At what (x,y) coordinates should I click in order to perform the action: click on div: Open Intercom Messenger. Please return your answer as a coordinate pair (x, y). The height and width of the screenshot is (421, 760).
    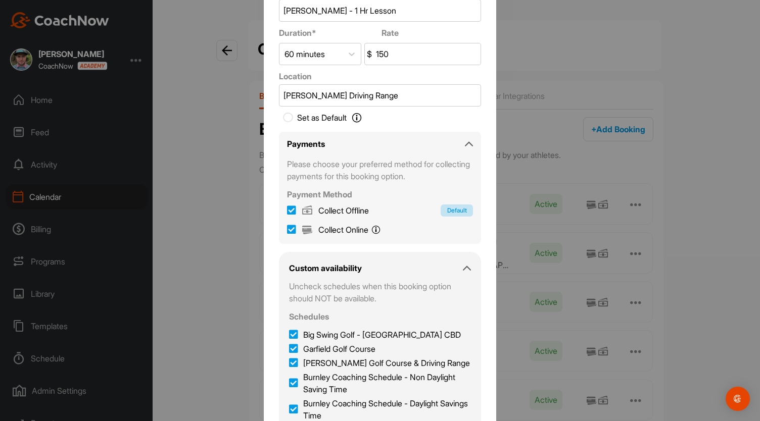
    Looking at the image, I should click on (737, 399).